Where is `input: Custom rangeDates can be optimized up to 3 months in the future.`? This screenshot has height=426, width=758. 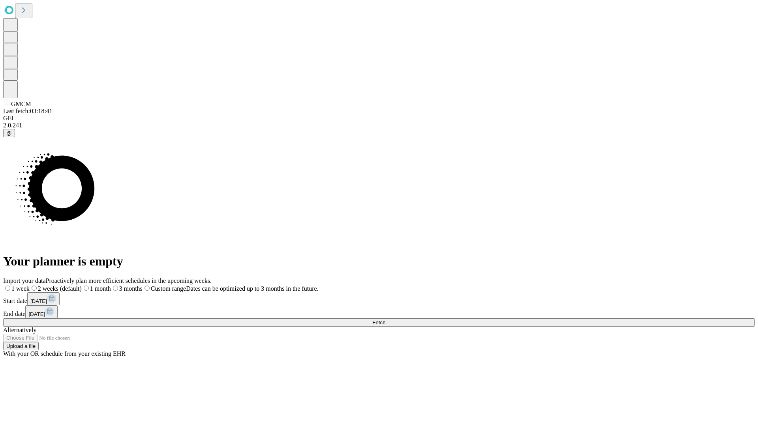 input: Custom rangeDates can be optimized up to 3 months in the future. is located at coordinates (147, 288).